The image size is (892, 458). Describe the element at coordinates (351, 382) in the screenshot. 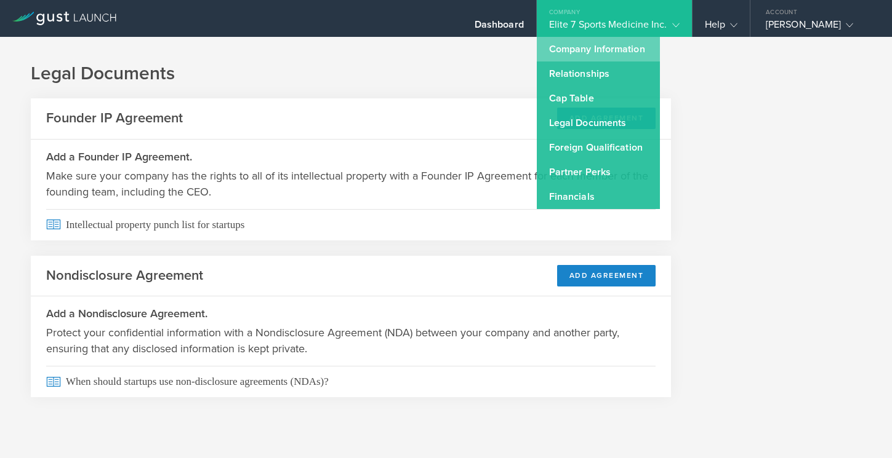

I see `span: When should startups use non-disclosure agreements (NDAs)?` at that location.